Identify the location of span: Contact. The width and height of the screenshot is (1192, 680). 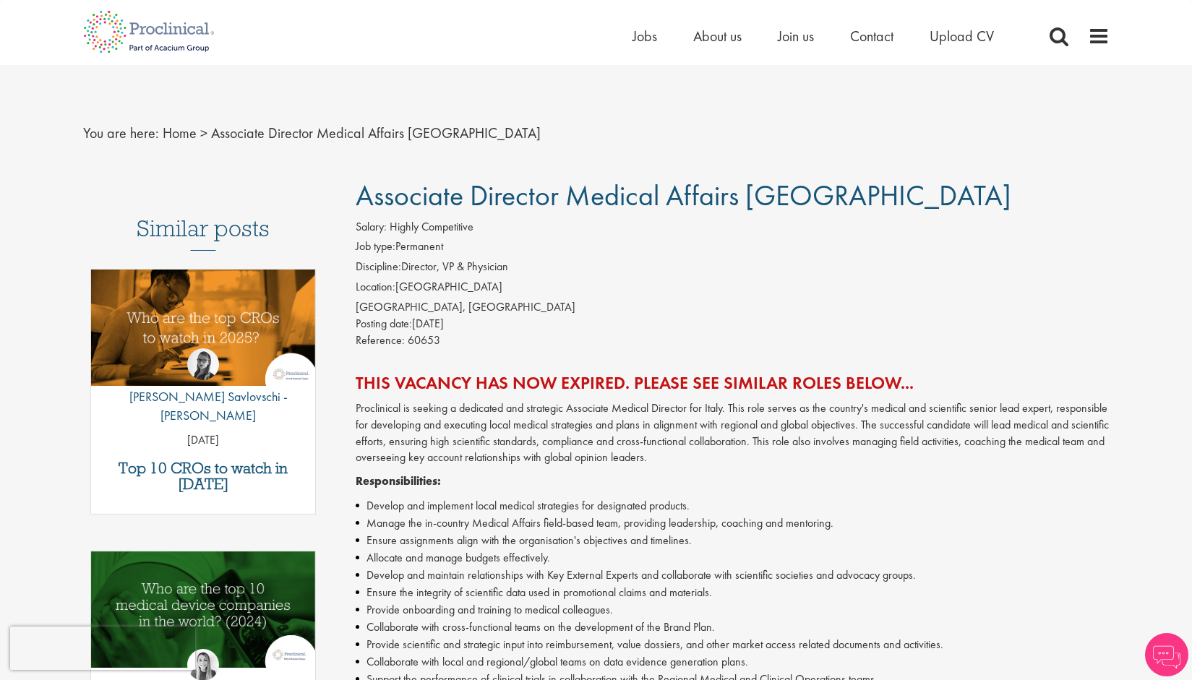
(872, 36).